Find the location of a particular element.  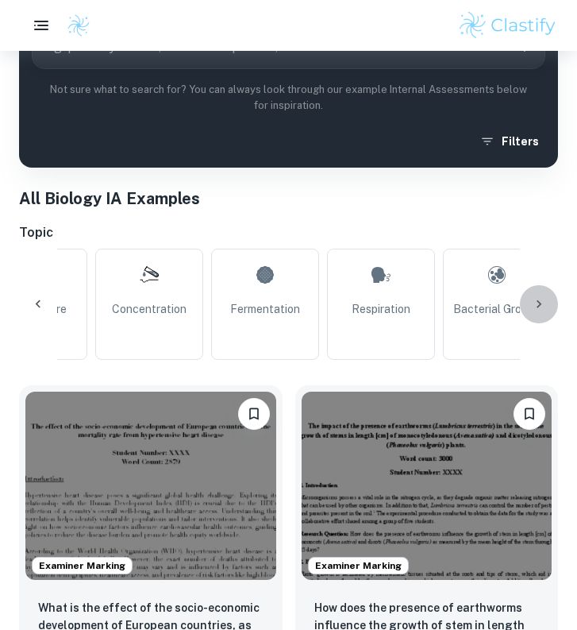

img: Biology IA example thumbnail: What is the effect of the socio-economic is located at coordinates (151, 485).